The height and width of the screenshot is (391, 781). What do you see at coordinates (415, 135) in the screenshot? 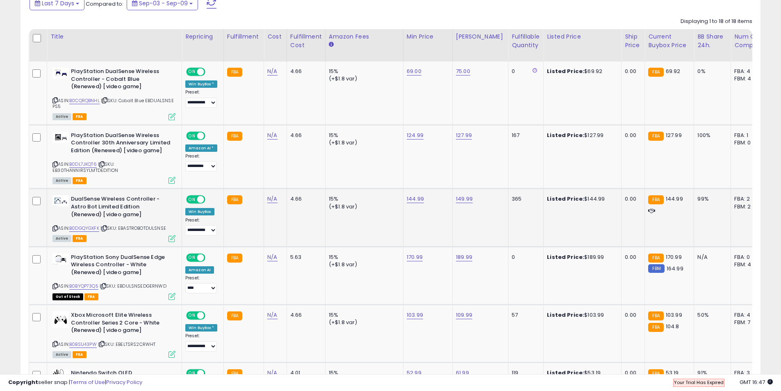
I see `a: 124.99` at bounding box center [415, 135].